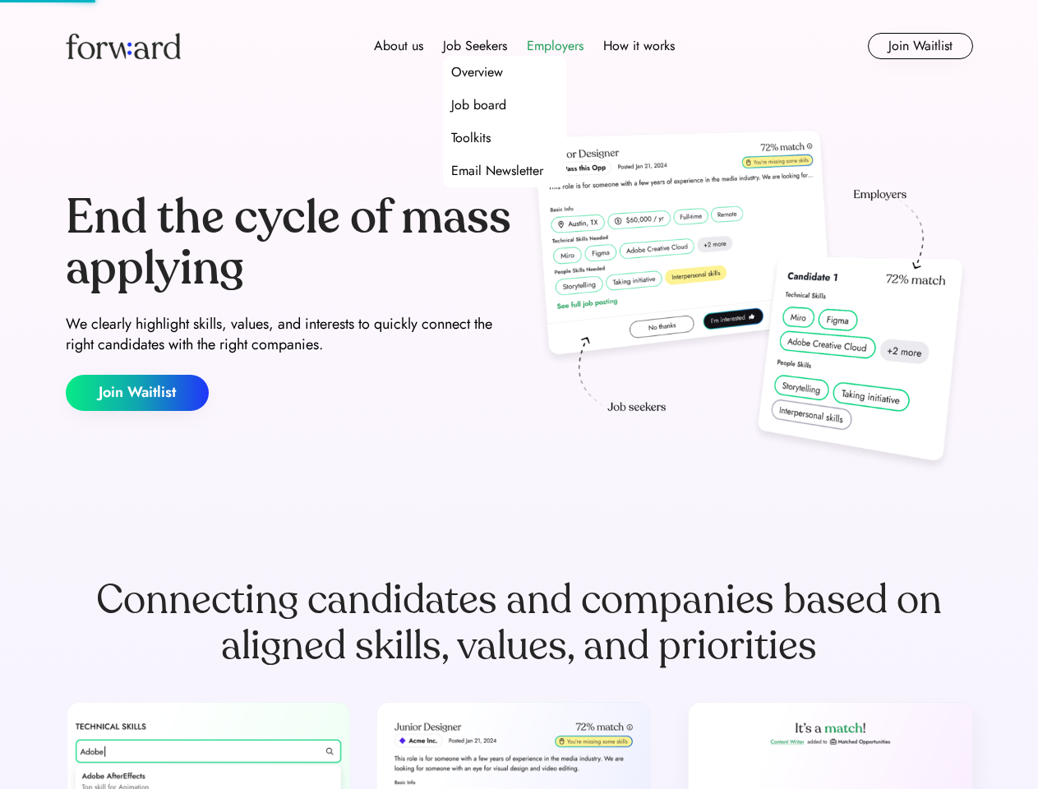 This screenshot has height=789, width=1038. Describe the element at coordinates (477, 72) in the screenshot. I see `div: Overview` at that location.